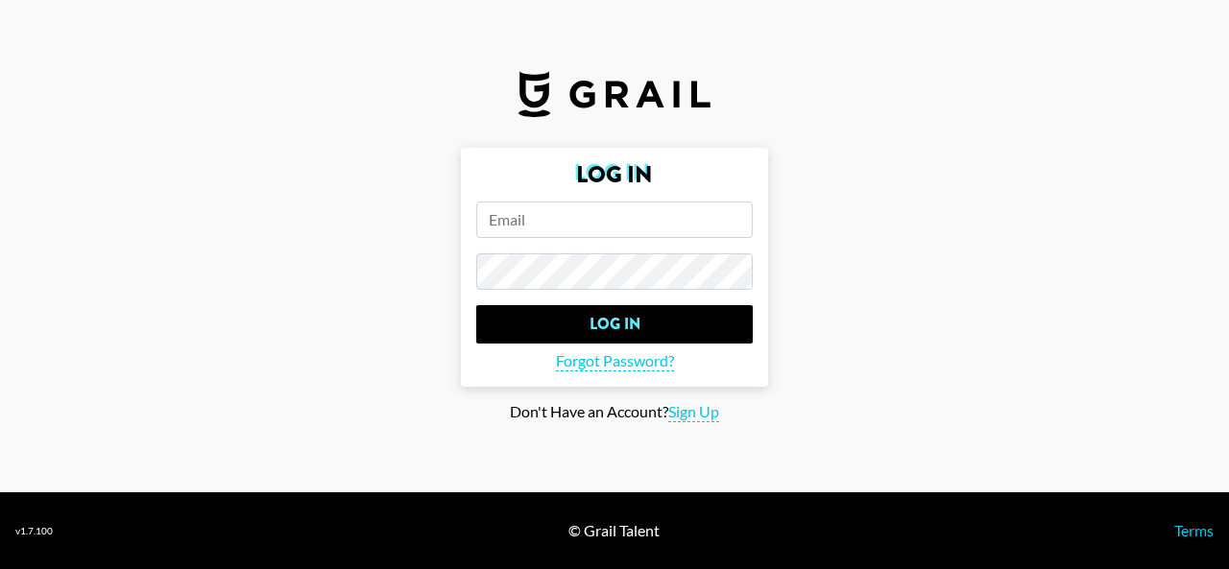 This screenshot has height=569, width=1229. Describe the element at coordinates (614, 325) in the screenshot. I see `input: Log In` at that location.